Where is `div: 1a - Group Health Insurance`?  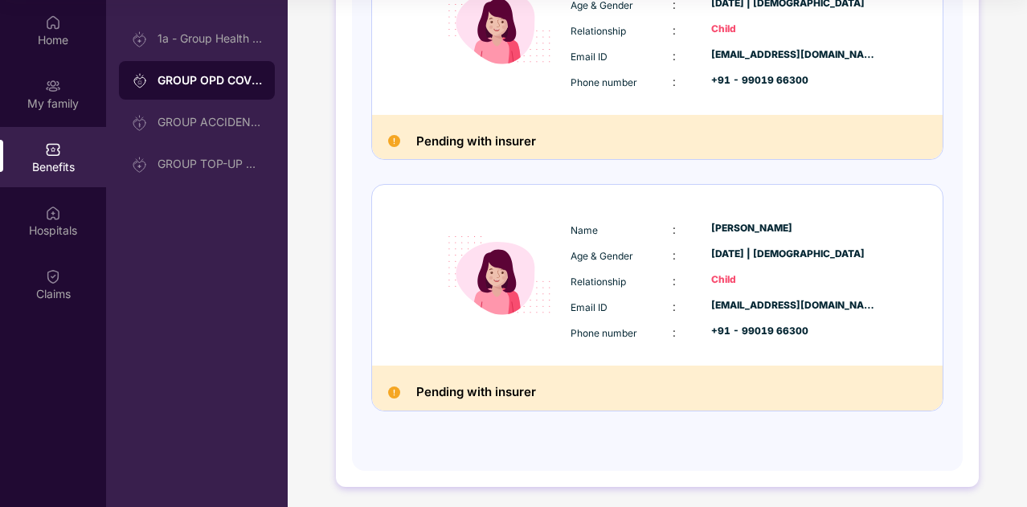
div: 1a - Group Health Insurance is located at coordinates (210, 39).